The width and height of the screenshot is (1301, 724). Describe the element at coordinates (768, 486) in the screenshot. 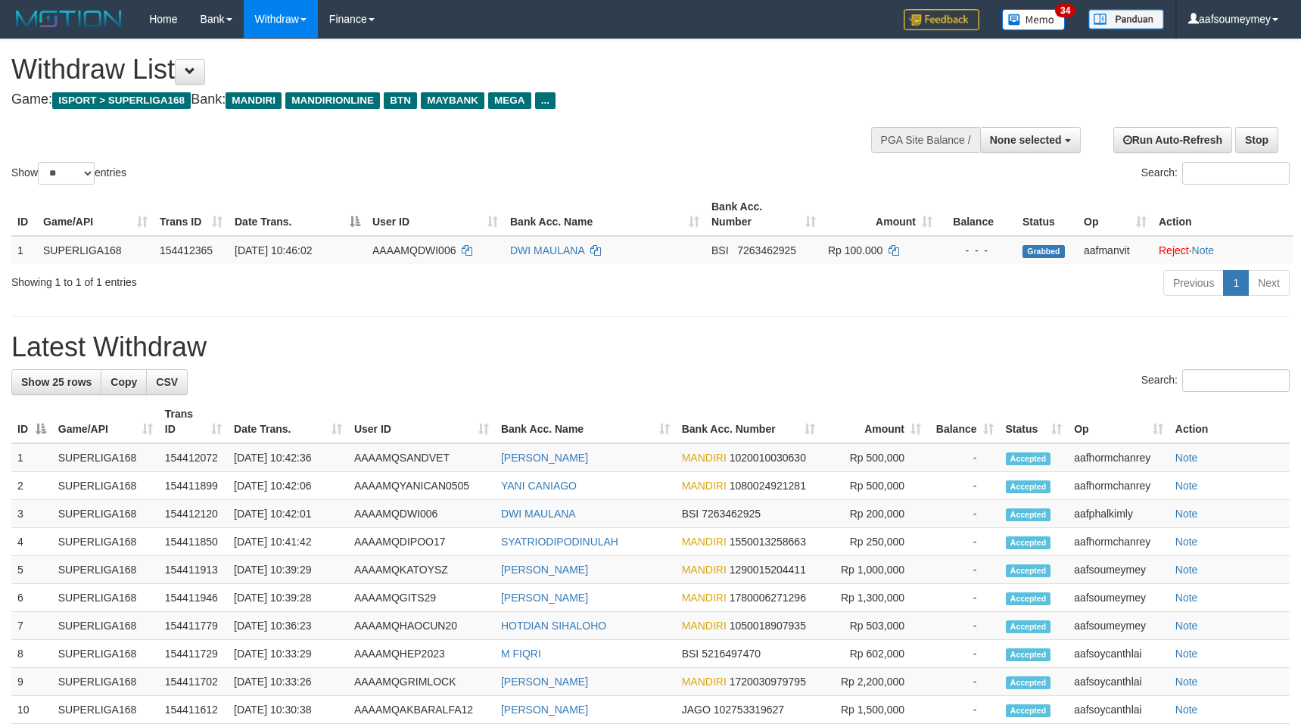

I see `span: Copy 1080024921281 to clipboard` at that location.